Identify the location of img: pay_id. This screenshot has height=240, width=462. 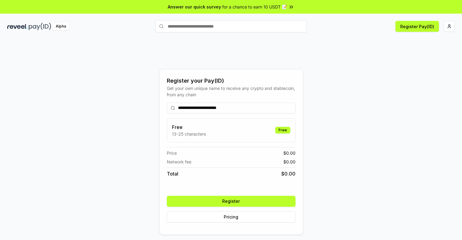
(40, 26).